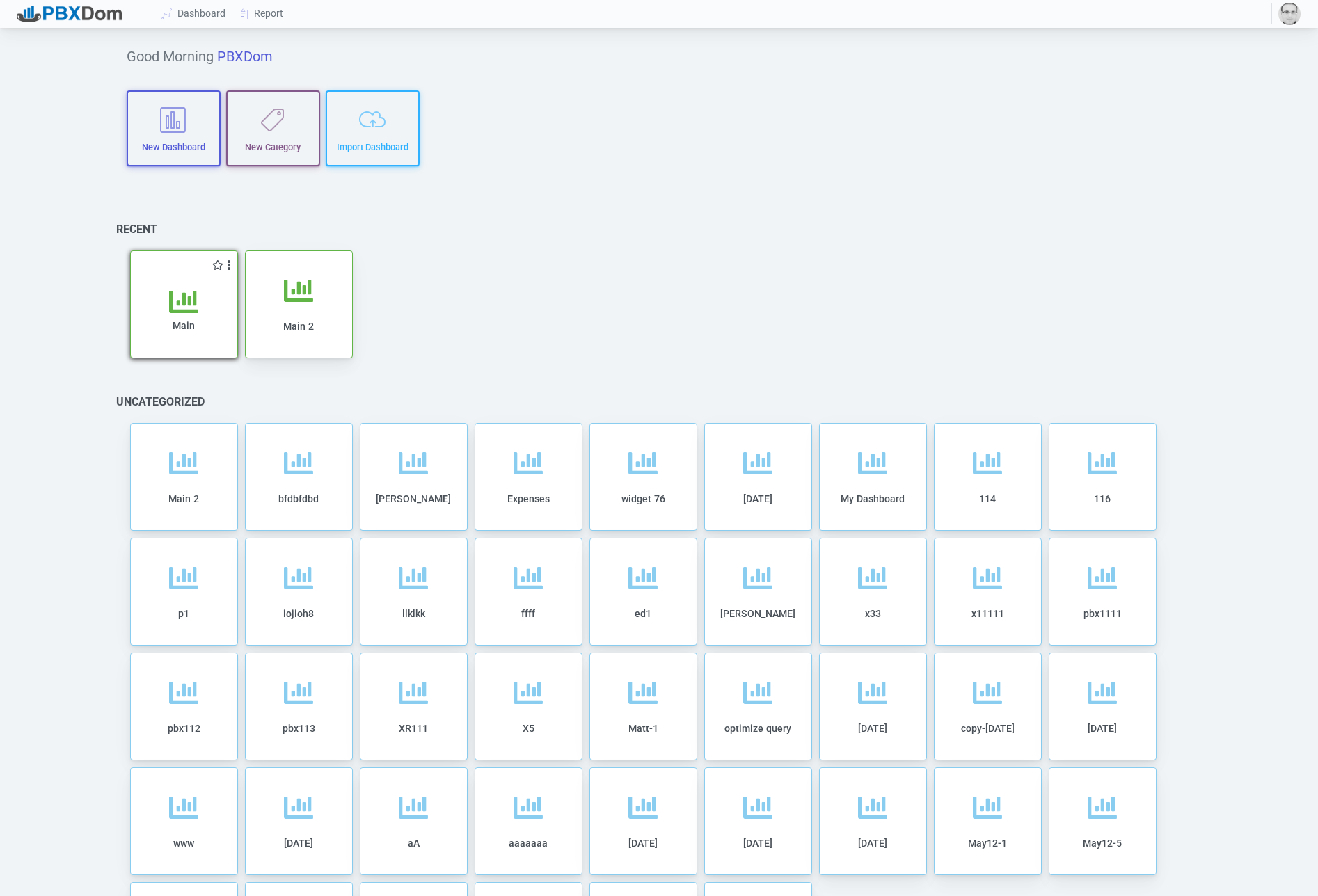 This screenshot has height=896, width=1318. What do you see at coordinates (372, 128) in the screenshot?
I see `button: Import Dashboard` at bounding box center [372, 128].